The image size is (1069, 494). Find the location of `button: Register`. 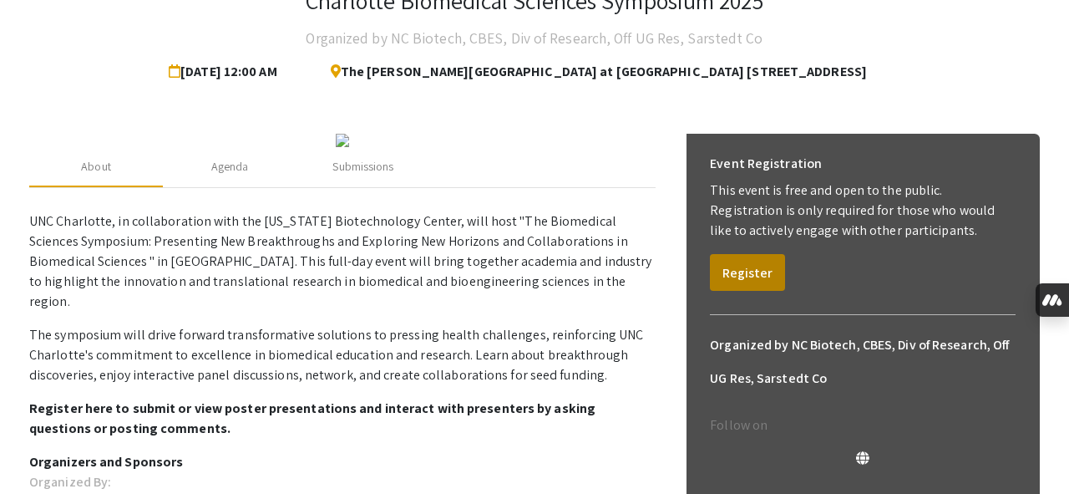

button: Register is located at coordinates (748, 272).